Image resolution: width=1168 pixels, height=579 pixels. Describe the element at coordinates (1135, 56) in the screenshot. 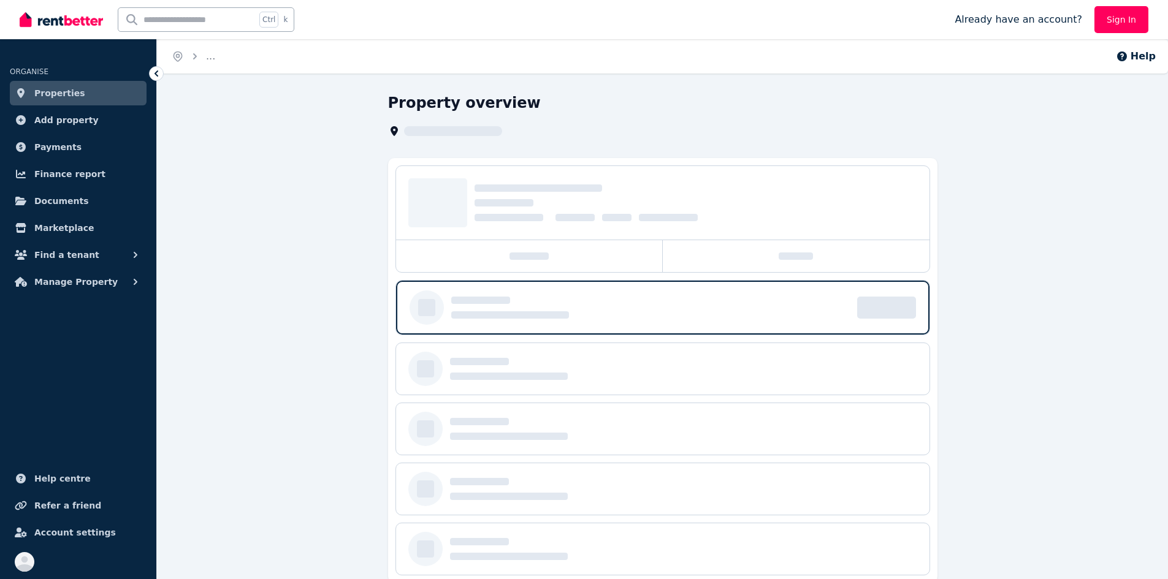

I see `button: Help` at that location.